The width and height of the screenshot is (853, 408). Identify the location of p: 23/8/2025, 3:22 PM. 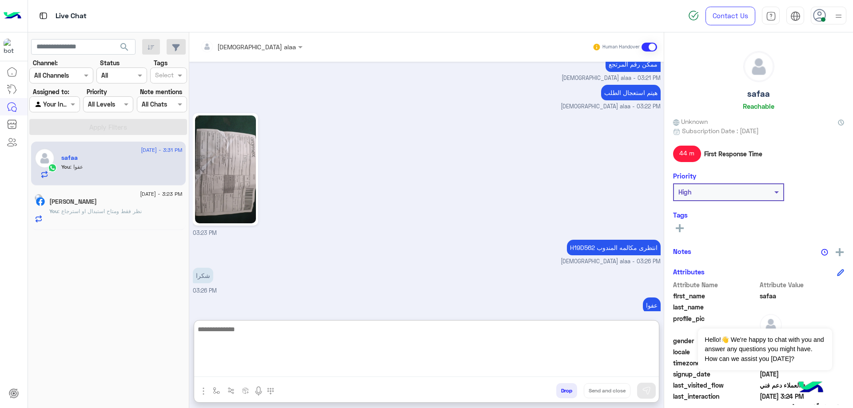
(631, 92).